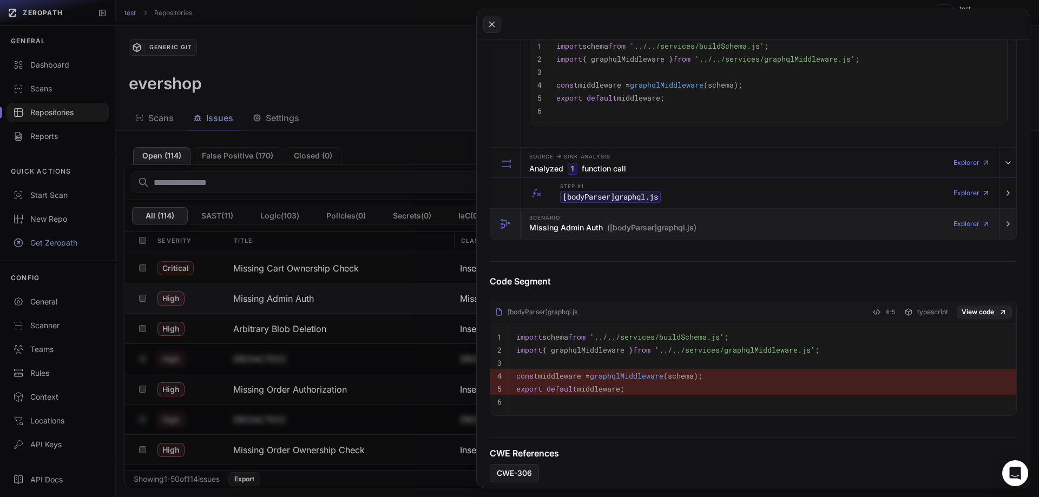  Describe the element at coordinates (754, 163) in the screenshot. I see `button: Source -> Sink Analysis Analyzed 1 function call Explorer` at that location.